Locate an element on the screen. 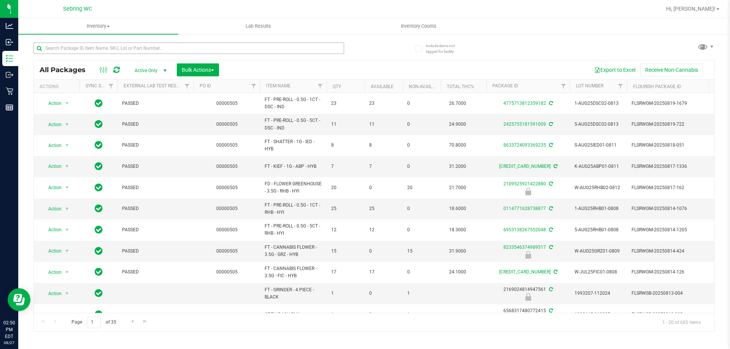 The height and width of the screenshot is (349, 730). span: 20 is located at coordinates (421, 188).